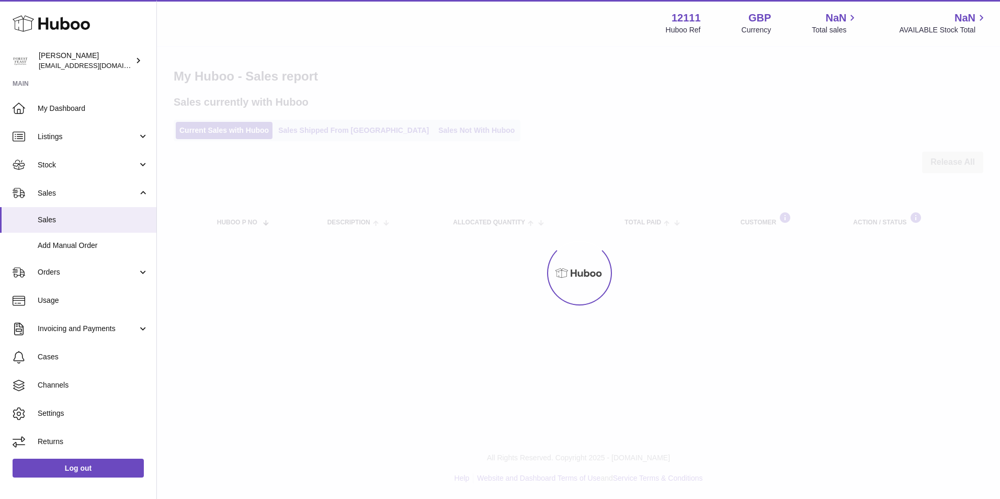 This screenshot has width=1000, height=499. What do you see at coordinates (683, 30) in the screenshot?
I see `div: Huboo Ref` at bounding box center [683, 30].